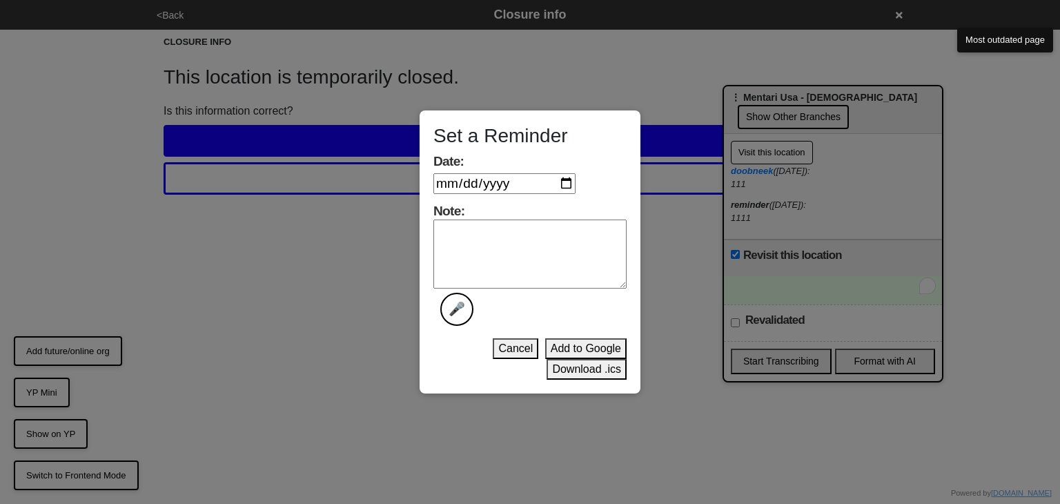  I want to click on button: Most outdated page, so click(1004, 40).